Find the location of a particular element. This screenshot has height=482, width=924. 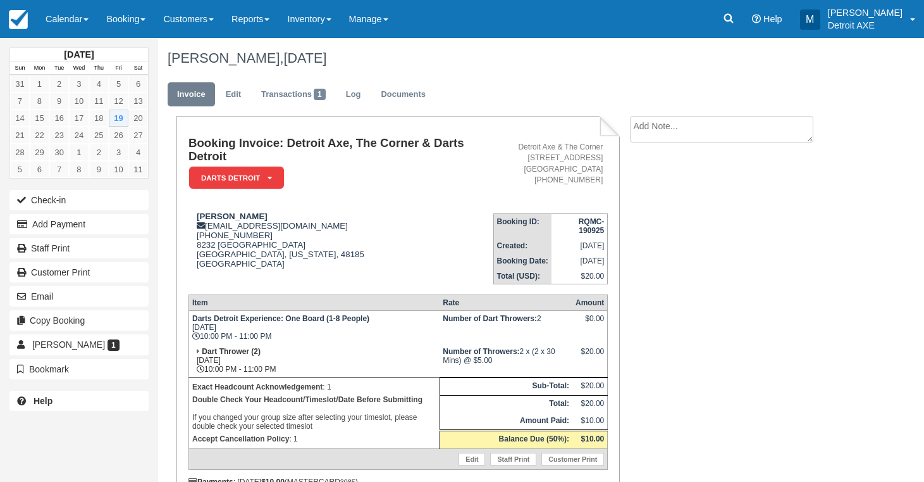

button: Email is located at coordinates (79, 296).